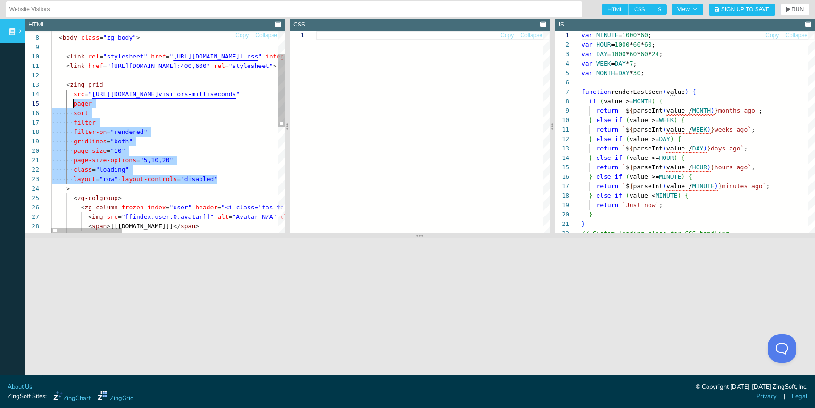 The height and width of the screenshot is (408, 815). Describe the element at coordinates (531, 35) in the screenshot. I see `span: Collapse` at that location.